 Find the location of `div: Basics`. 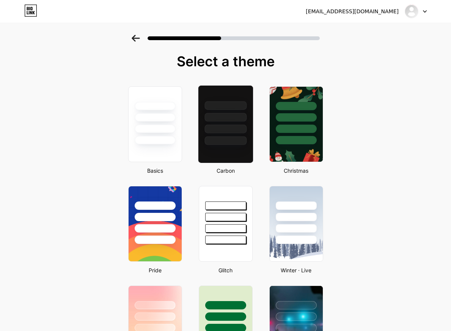

div: Basics is located at coordinates (155, 171).